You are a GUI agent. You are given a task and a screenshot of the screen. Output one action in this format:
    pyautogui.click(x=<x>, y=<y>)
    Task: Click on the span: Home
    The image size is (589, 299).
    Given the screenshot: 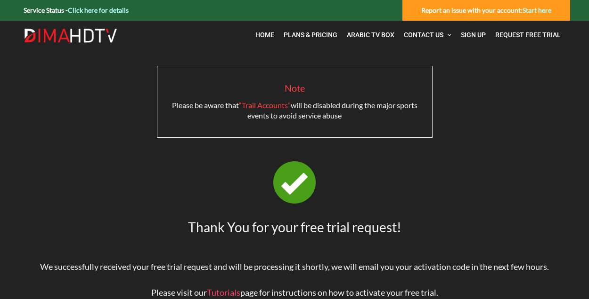 What is the action you would take?
    pyautogui.click(x=265, y=35)
    